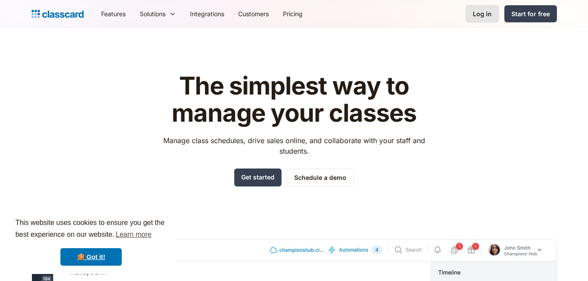 This screenshot has width=588, height=281. Describe the element at coordinates (207, 14) in the screenshot. I see `a: Integrations` at that location.